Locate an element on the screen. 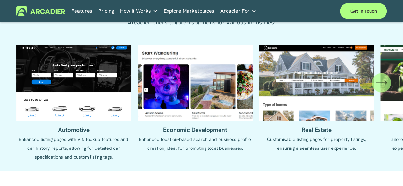  button: Next is located at coordinates (381, 83).